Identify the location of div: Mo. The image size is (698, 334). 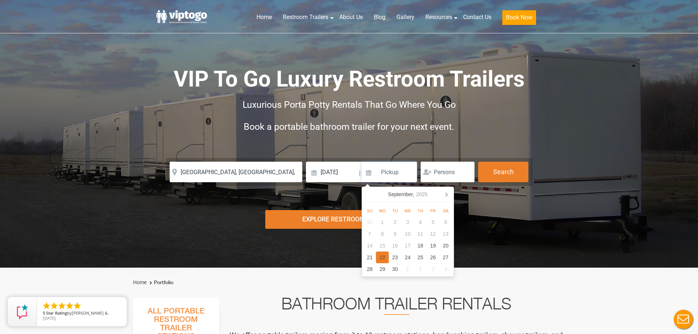
(382, 211).